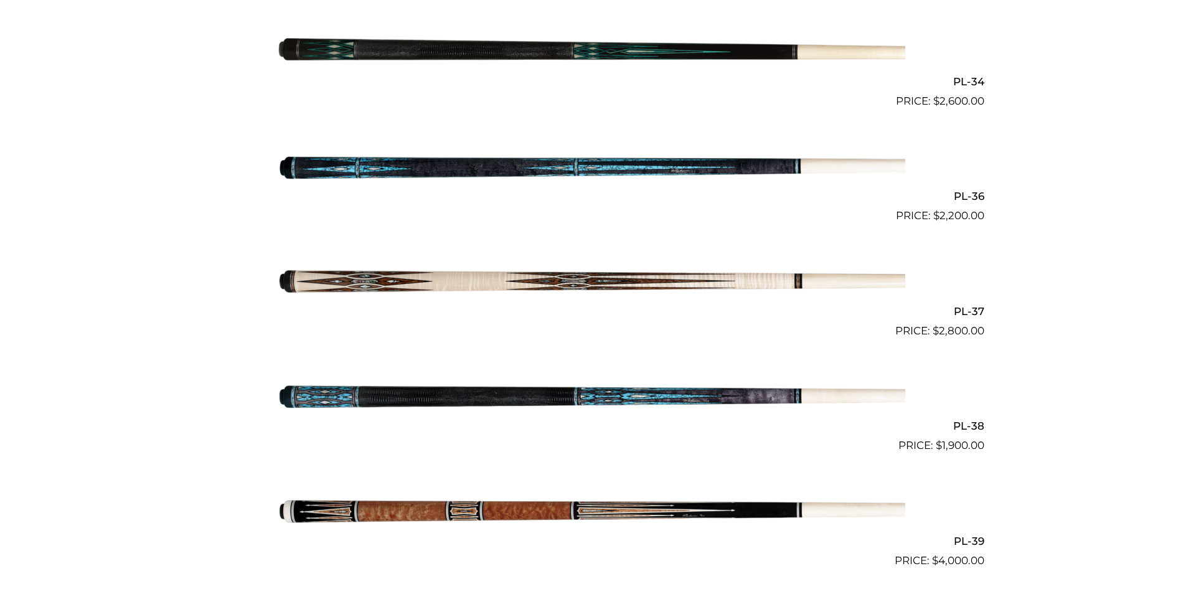 This screenshot has height=594, width=1181. What do you see at coordinates (591, 540) in the screenshot?
I see `h2: PL-39` at bounding box center [591, 540].